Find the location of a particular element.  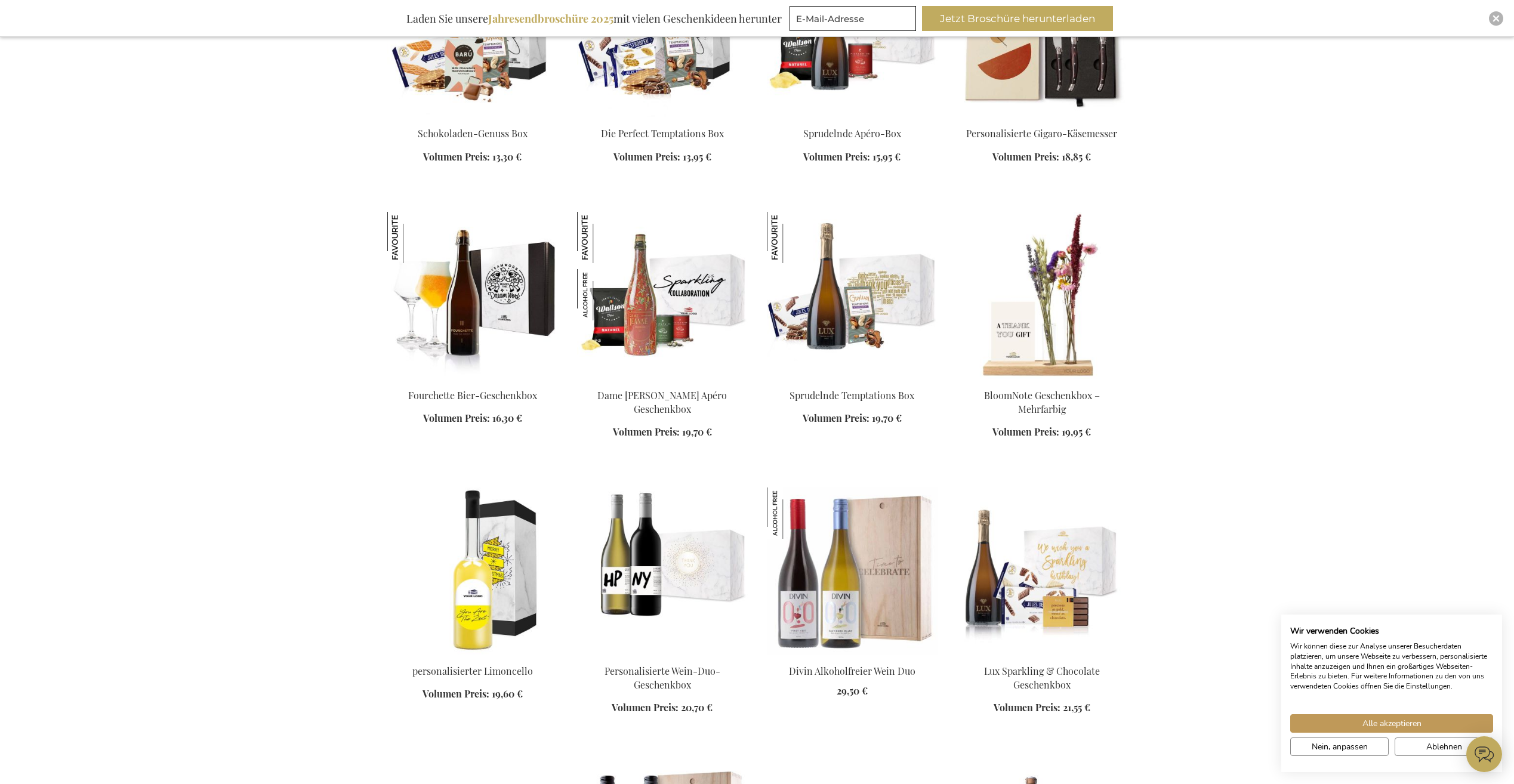

a: Volumen Preis: 13,30 € is located at coordinates (472, 157).